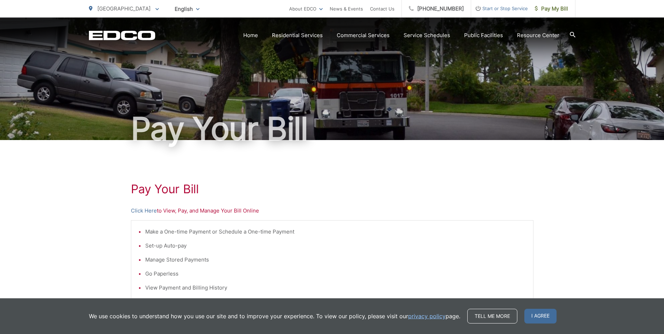 This screenshot has width=664, height=334. I want to click on a: Service Schedules, so click(427, 35).